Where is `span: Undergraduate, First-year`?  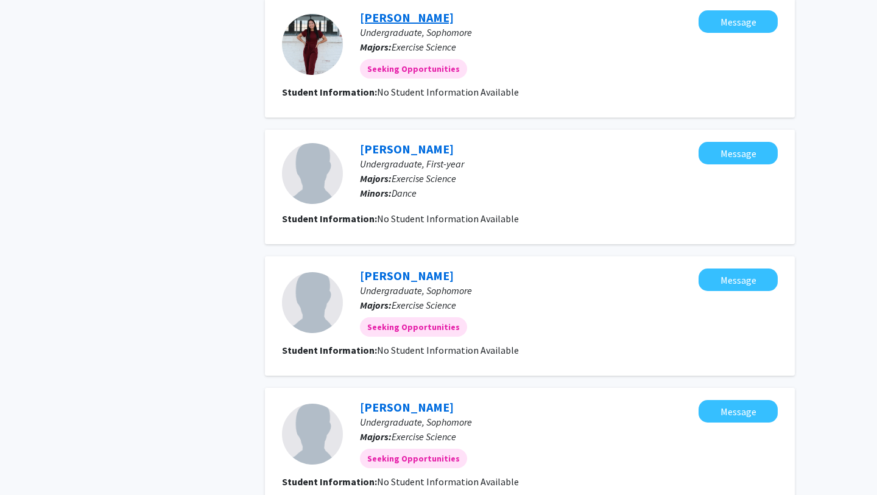 span: Undergraduate, First-year is located at coordinates (412, 164).